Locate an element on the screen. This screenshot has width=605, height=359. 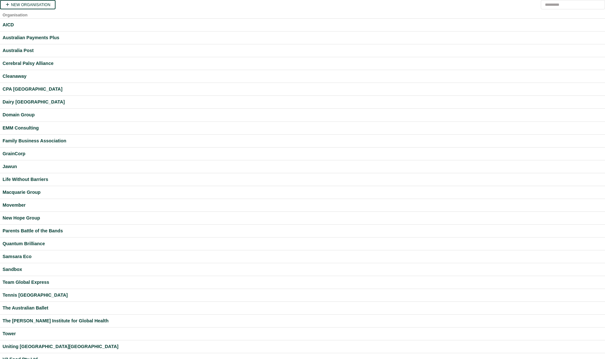
a: AICD is located at coordinates (303, 25).